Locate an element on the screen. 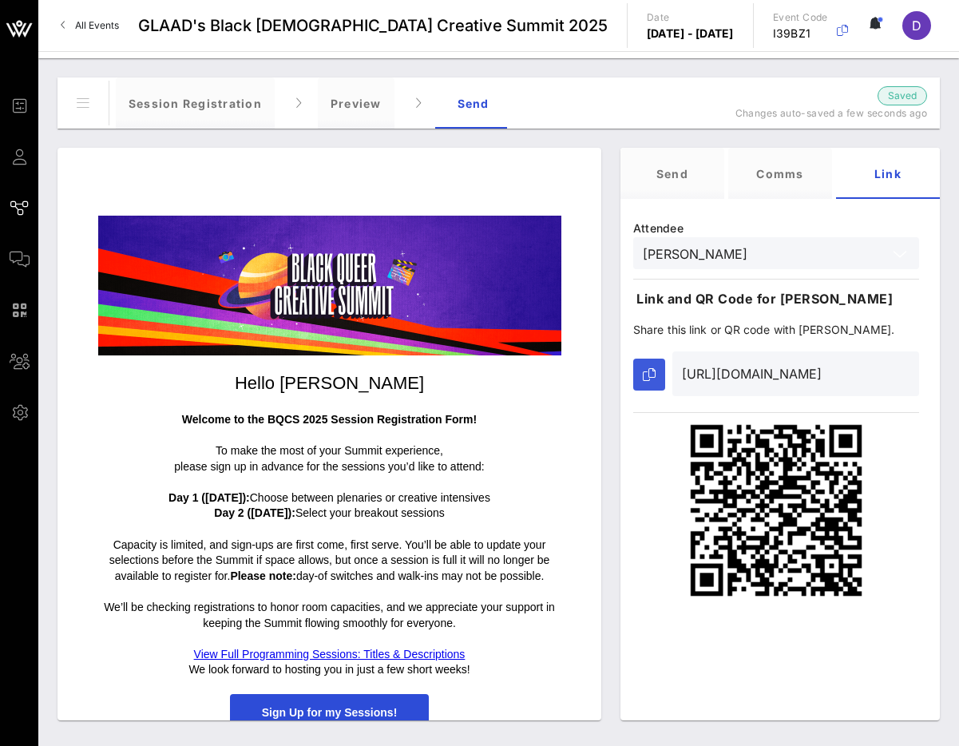  p: Event Code is located at coordinates (800, 18).